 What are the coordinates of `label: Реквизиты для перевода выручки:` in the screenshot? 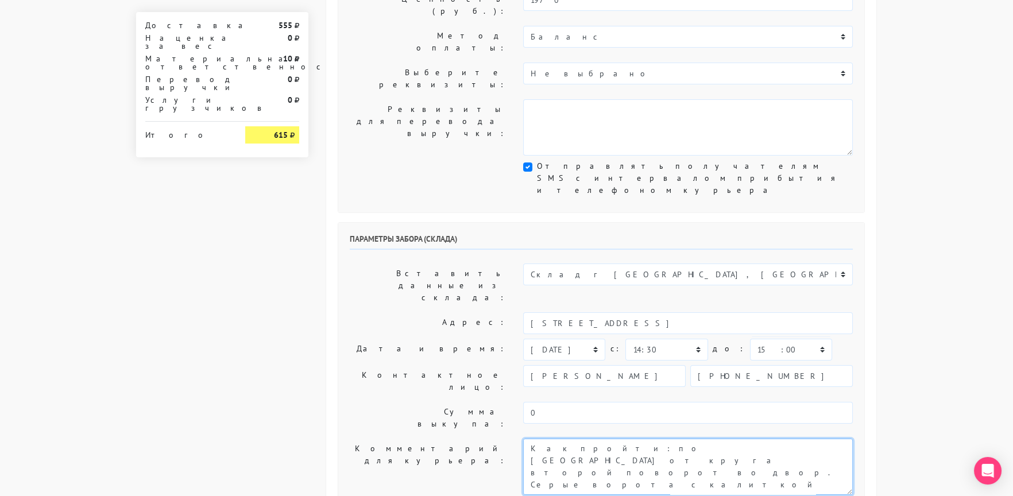 It's located at (428, 127).